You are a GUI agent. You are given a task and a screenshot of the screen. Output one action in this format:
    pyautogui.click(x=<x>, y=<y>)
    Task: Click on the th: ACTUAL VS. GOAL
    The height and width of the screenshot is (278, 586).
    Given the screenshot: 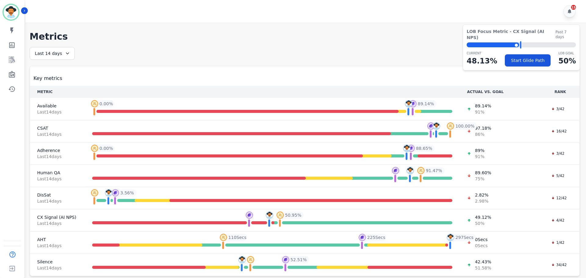 What is the action you would take?
    pyautogui.click(x=501, y=92)
    